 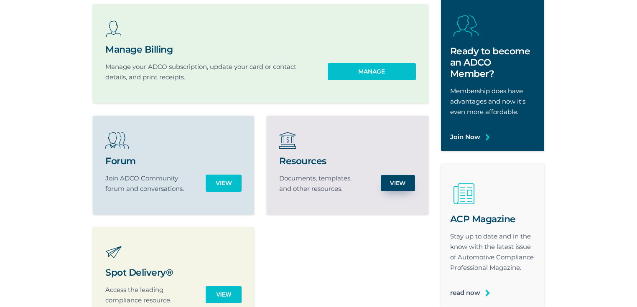 What do you see at coordinates (493, 219) in the screenshot?
I see `h2: ACP Magazine` at bounding box center [493, 219].